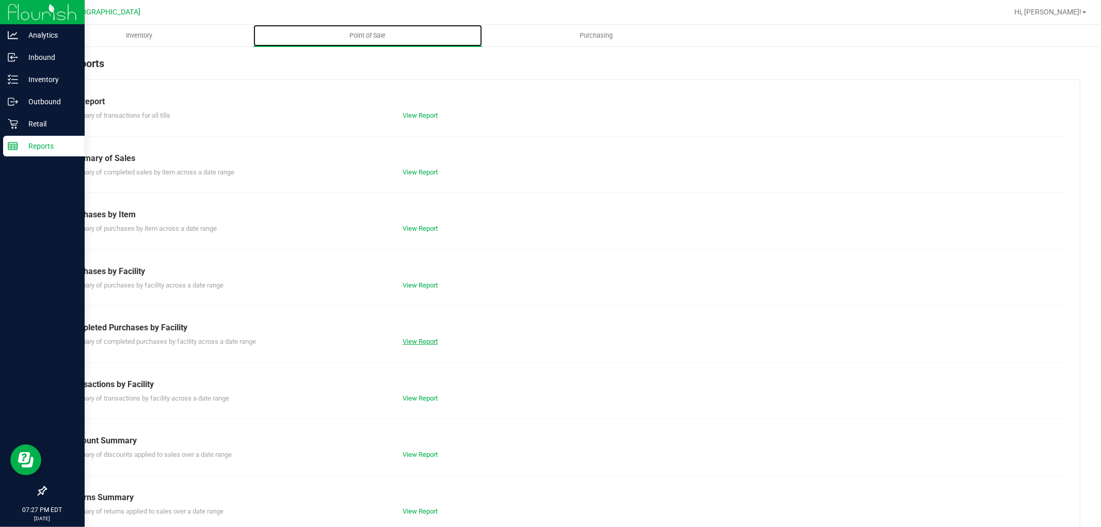 The width and height of the screenshot is (1101, 527). Describe the element at coordinates (563, 102) in the screenshot. I see `div: Till Report` at that location.